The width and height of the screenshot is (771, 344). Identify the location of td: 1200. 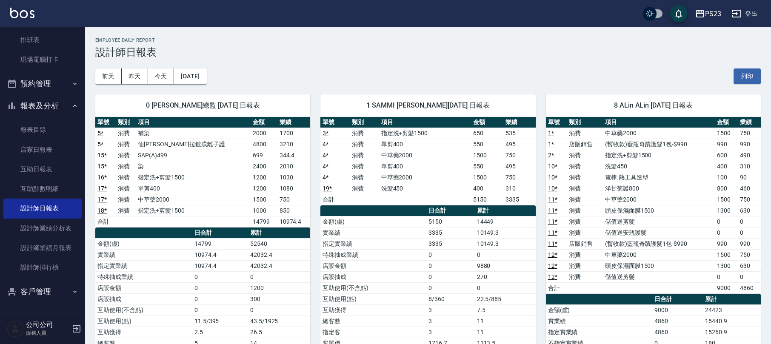
(279, 288).